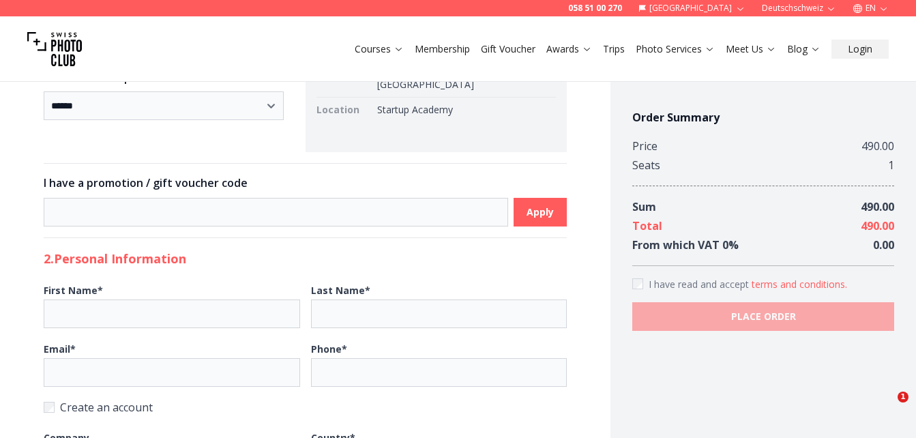 The height and width of the screenshot is (438, 916). What do you see at coordinates (675, 49) in the screenshot?
I see `a: Photo Services` at bounding box center [675, 49].